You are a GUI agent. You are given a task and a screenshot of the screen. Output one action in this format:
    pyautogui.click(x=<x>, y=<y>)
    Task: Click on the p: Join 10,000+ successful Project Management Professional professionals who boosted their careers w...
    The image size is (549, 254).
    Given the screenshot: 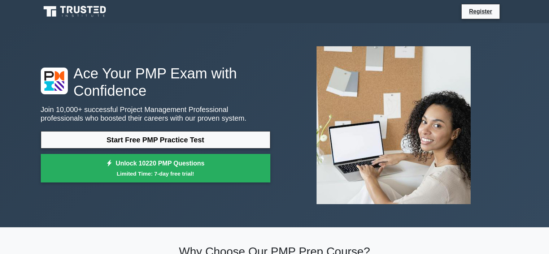 What is the action you would take?
    pyautogui.click(x=156, y=114)
    